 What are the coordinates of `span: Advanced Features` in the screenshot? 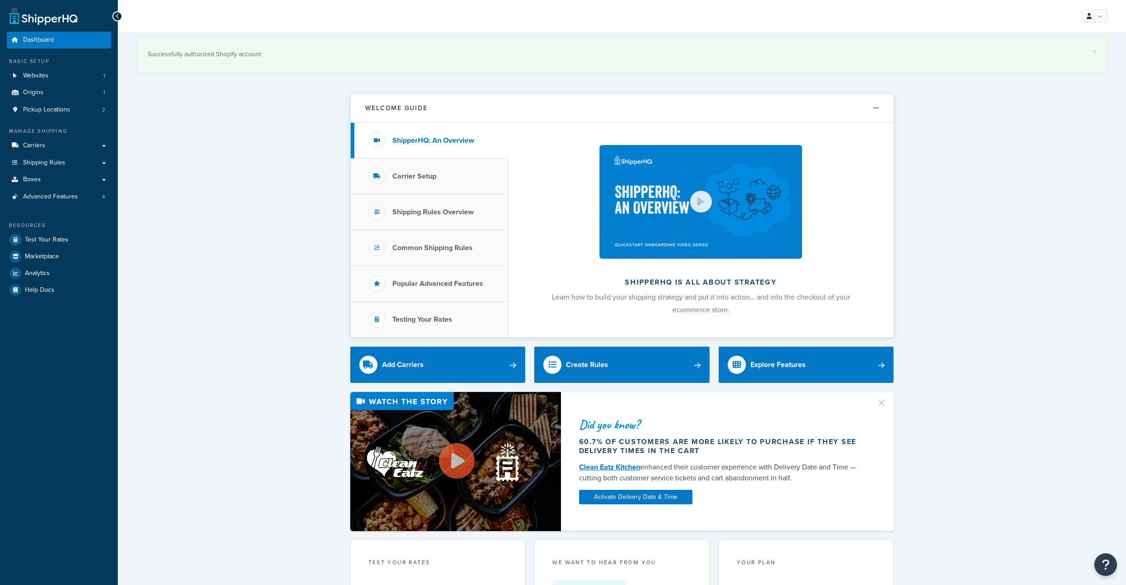 It's located at (50, 197).